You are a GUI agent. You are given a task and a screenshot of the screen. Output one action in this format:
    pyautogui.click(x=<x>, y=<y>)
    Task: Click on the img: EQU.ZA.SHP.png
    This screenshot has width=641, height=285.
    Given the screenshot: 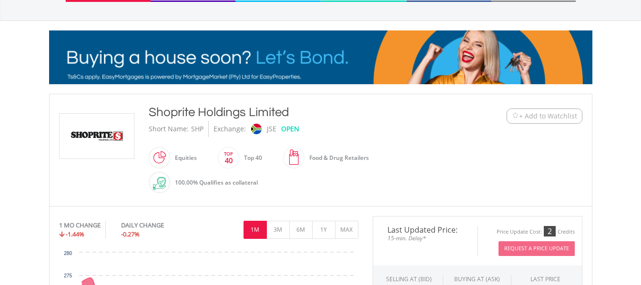 What is the action you would take?
    pyautogui.click(x=97, y=136)
    